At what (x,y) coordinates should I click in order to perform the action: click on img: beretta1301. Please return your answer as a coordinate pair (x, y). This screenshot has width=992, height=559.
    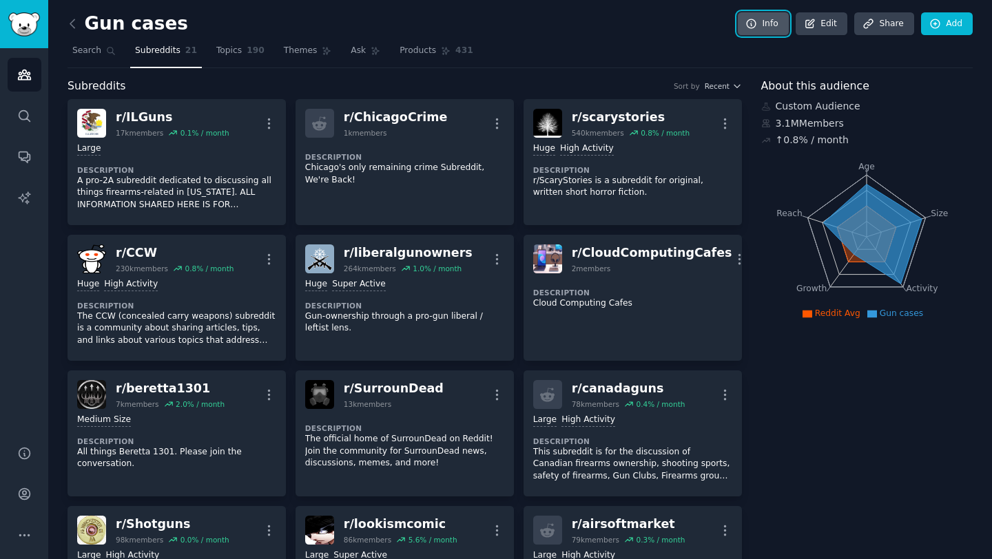
    Looking at the image, I should click on (92, 395).